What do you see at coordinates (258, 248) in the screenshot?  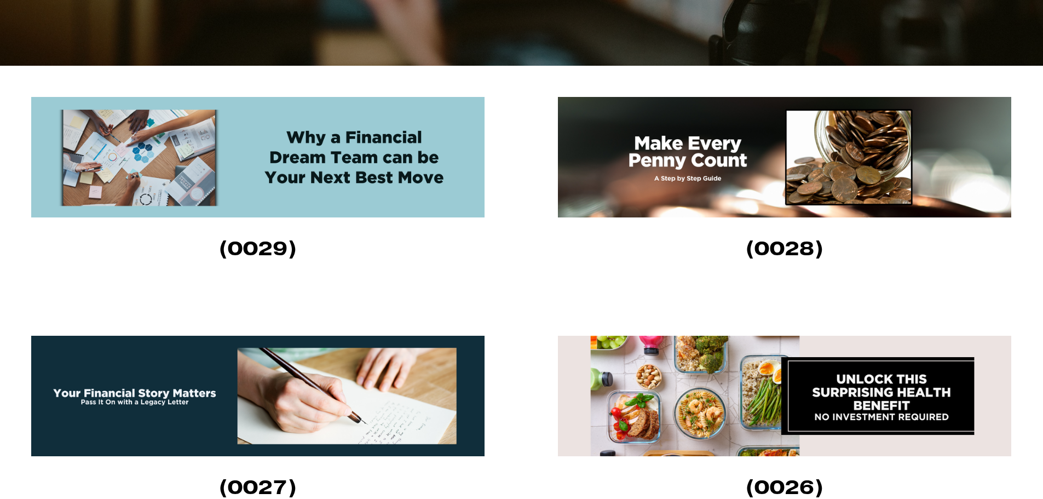 I see `strong: (0029)` at bounding box center [258, 248].